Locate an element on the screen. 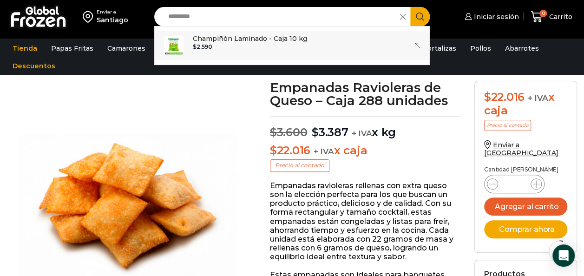 The image size is (584, 276). div: x caja is located at coordinates (525, 104).